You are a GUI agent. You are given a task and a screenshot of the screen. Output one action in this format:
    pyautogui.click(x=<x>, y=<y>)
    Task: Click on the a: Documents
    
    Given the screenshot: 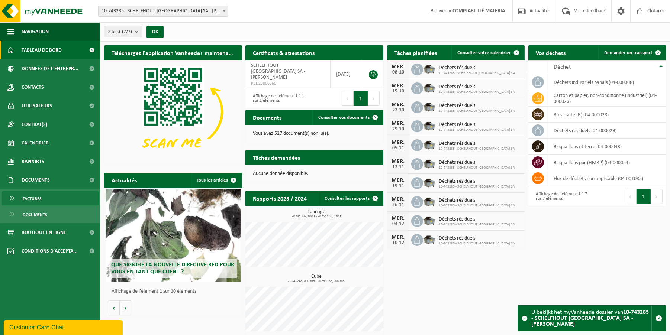 What is the action you would take?
    pyautogui.click(x=50, y=215)
    